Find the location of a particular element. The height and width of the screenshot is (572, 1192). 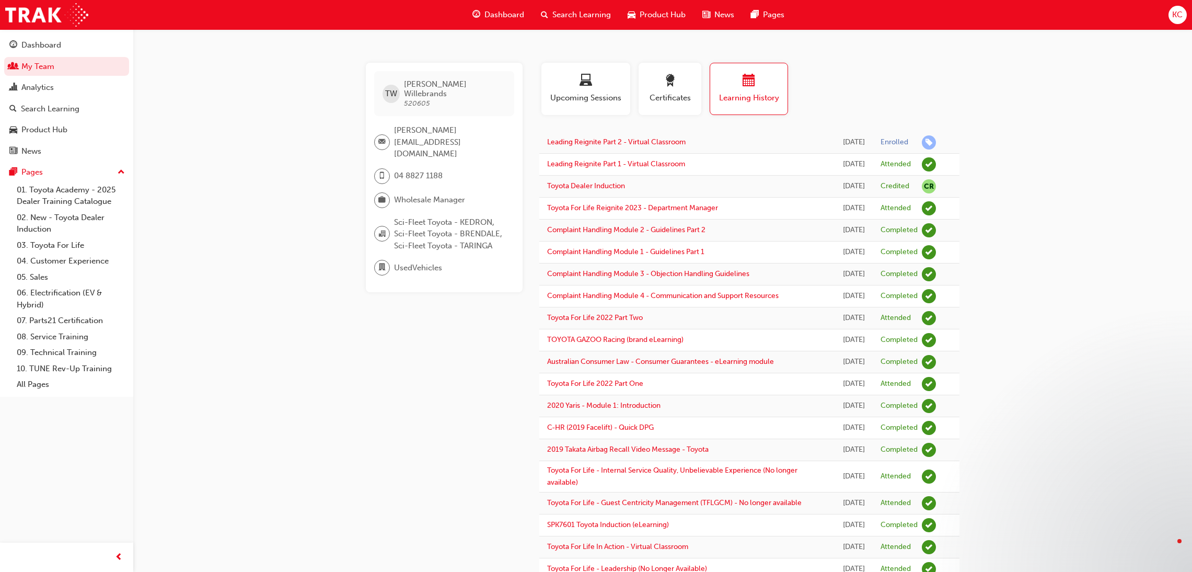

a: C-HR (2019 Facelift) - Quick DPG is located at coordinates (600, 427).